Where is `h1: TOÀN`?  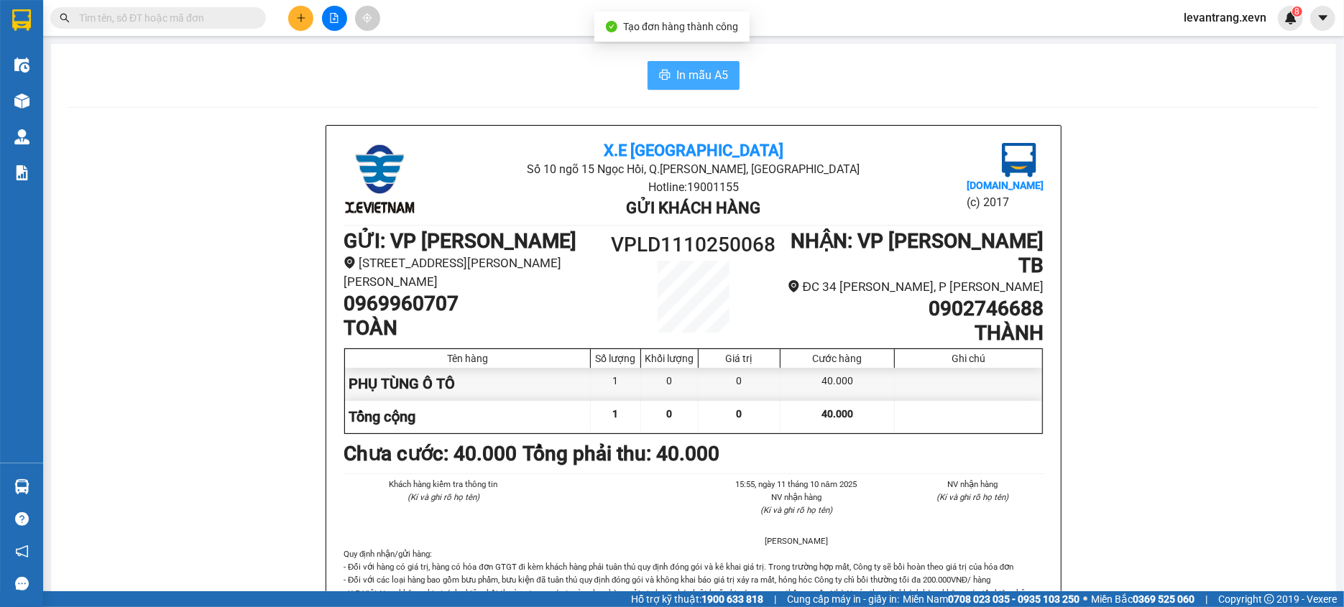
h1: TOÀN is located at coordinates (474, 329).